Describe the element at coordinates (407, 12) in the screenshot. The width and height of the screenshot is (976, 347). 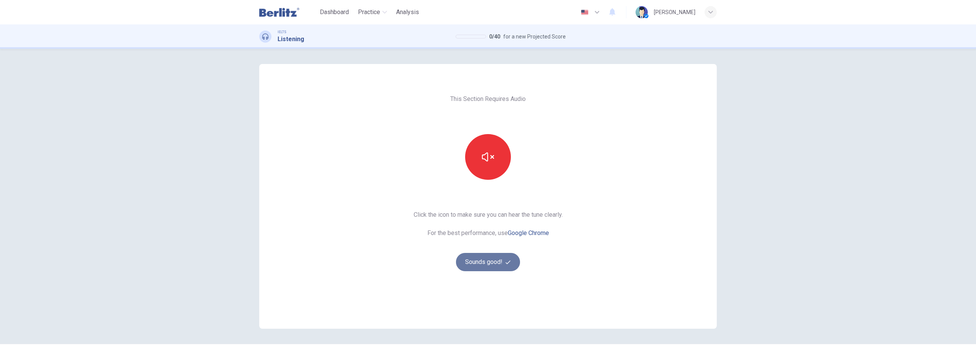
I see `span: Analysis` at that location.